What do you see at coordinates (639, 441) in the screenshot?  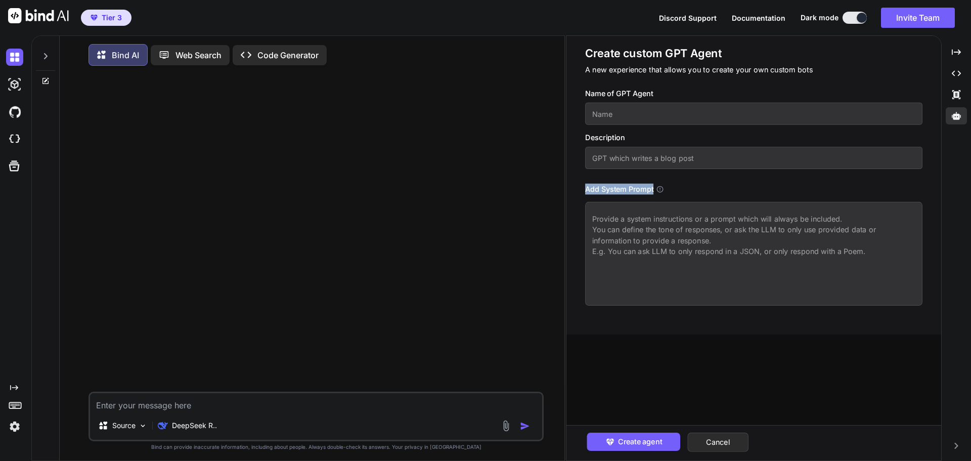 I see `span: Create agent` at bounding box center [639, 441].